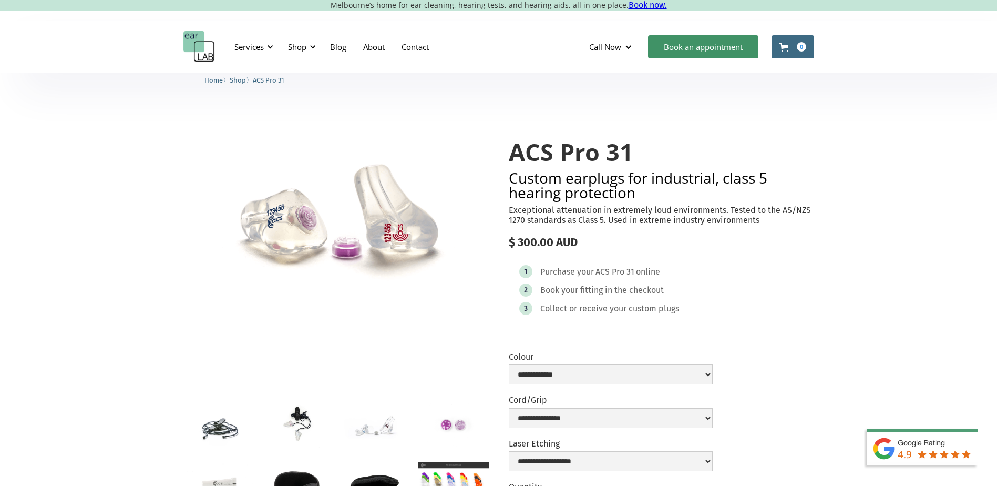  I want to click on div: $ 300.00 AUD, so click(661, 242).